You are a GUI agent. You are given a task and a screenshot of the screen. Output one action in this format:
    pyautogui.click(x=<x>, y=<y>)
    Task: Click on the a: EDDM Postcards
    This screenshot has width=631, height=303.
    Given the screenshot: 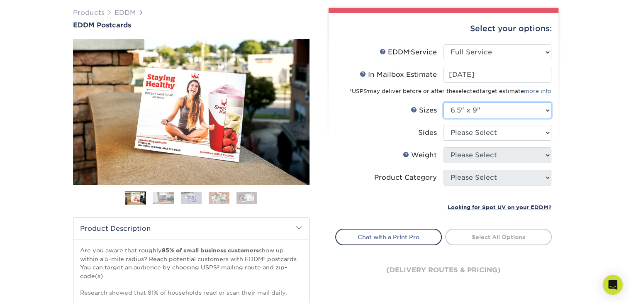 What is the action you would take?
    pyautogui.click(x=191, y=25)
    